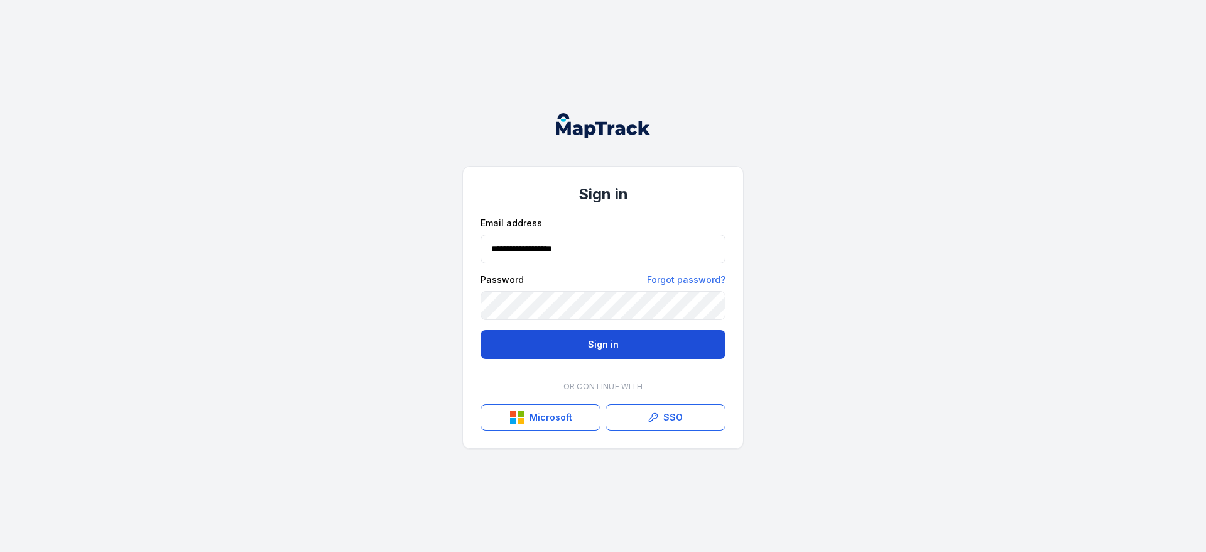  What do you see at coordinates (603, 194) in the screenshot?
I see `h1: Sign in` at bounding box center [603, 194].